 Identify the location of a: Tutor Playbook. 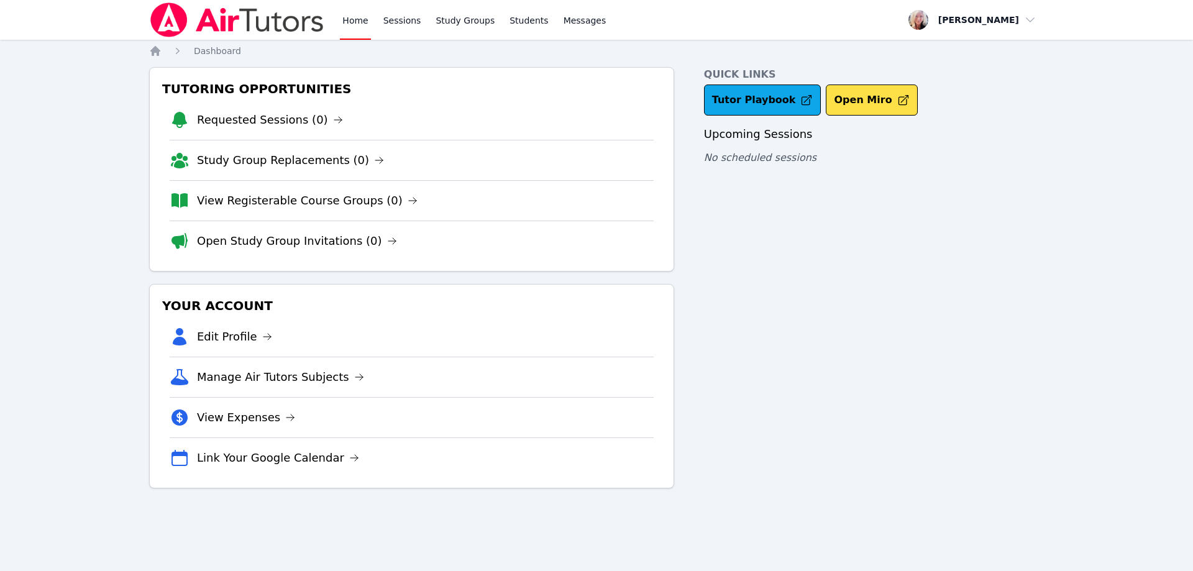
(763, 100).